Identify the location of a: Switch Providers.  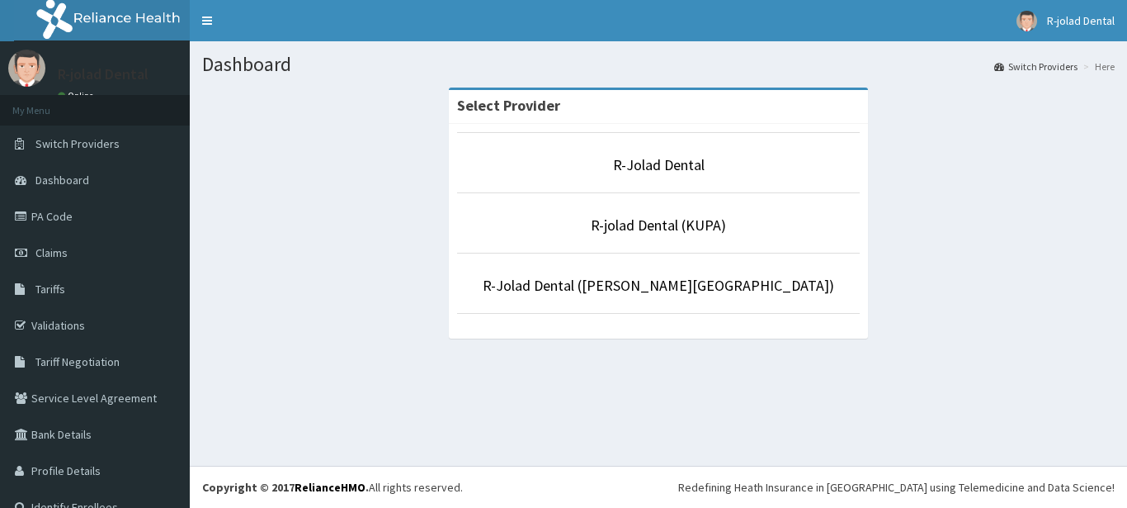
(1036, 66).